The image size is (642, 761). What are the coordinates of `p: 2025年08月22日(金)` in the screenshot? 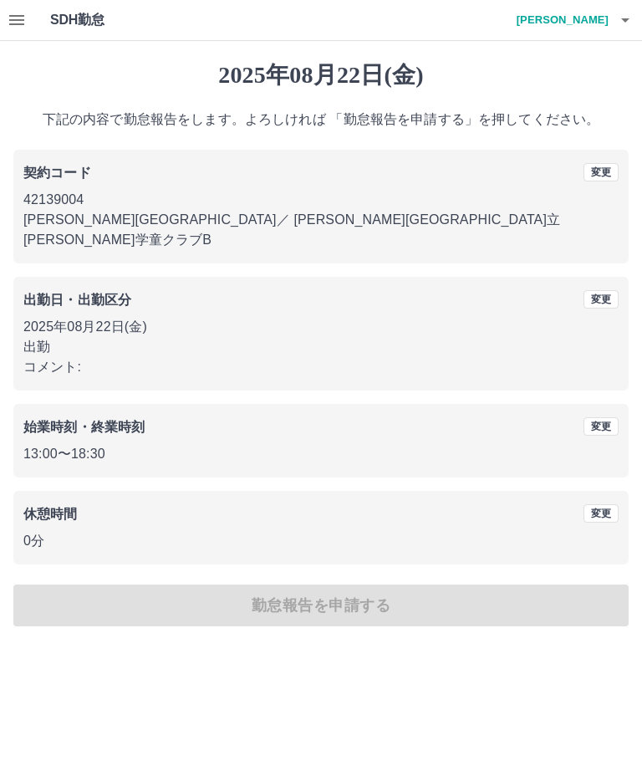 It's located at (321, 327).